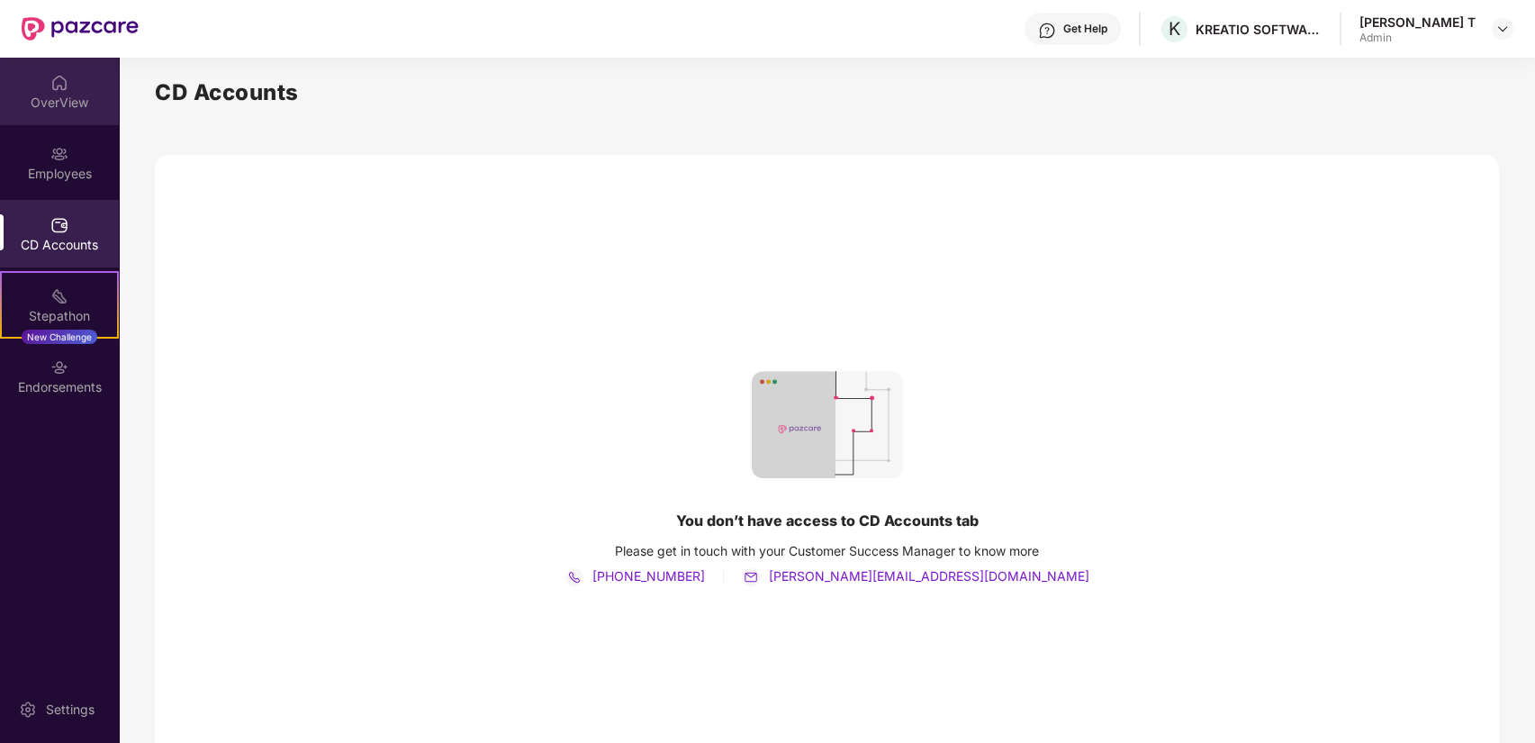 The height and width of the screenshot is (743, 1535). I want to click on img: svg+xml;base64,PHN2ZyBpZD0iSGVscC0zMngzMiIgeG1sbnM9Imh0dHA6Ly93d3cudzMub3JnLzIwMDAvc3ZnIiB3aWR0aD..., so click(1047, 31).